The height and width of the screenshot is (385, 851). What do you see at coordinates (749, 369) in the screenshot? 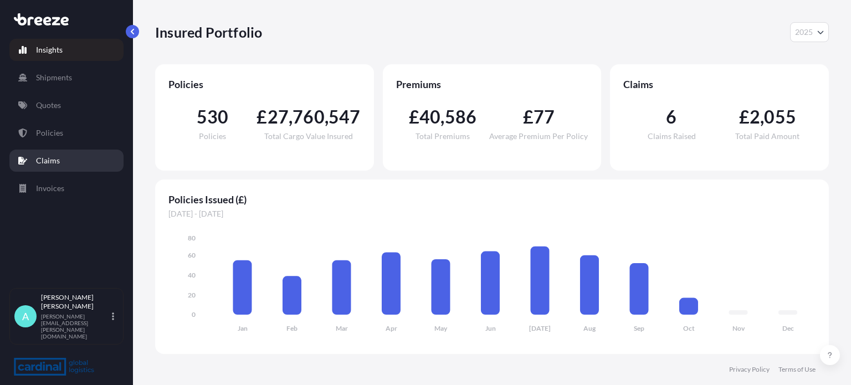
I see `a: Privacy Policy` at bounding box center [749, 369].